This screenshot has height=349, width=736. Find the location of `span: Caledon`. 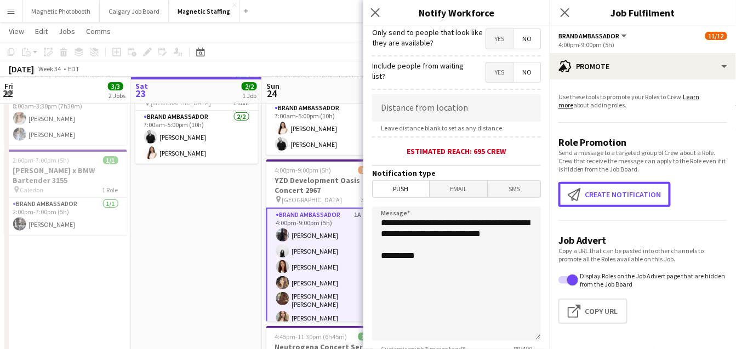

span: Caledon is located at coordinates (32, 190).